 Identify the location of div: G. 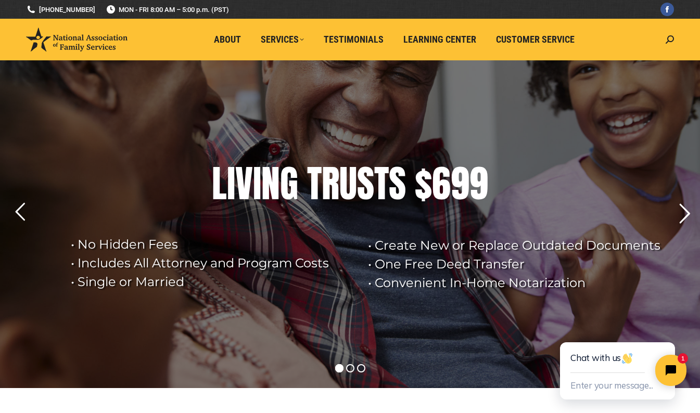
(289, 184).